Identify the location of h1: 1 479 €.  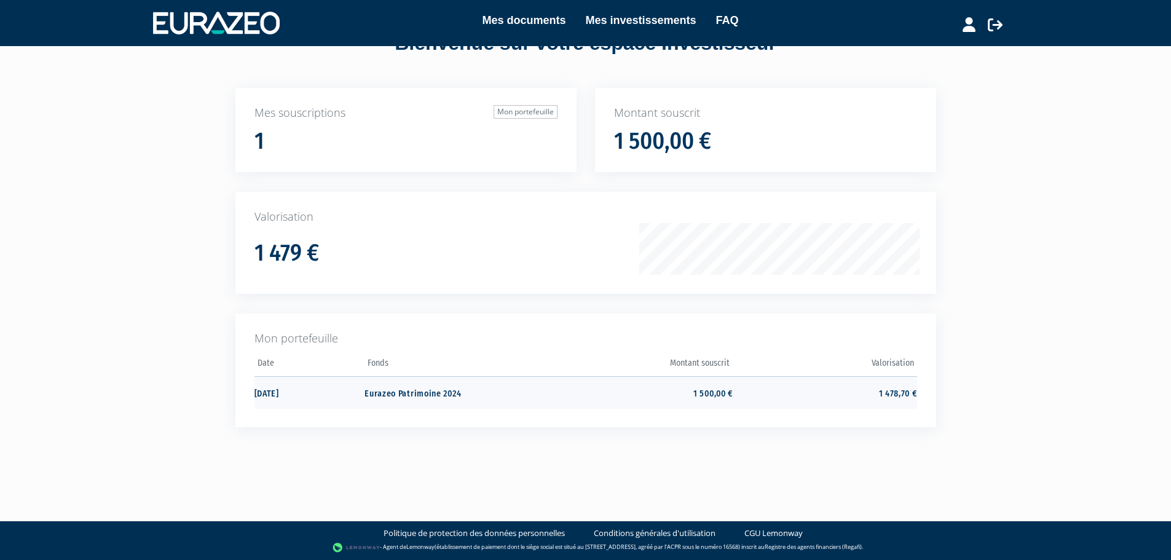
(287, 253).